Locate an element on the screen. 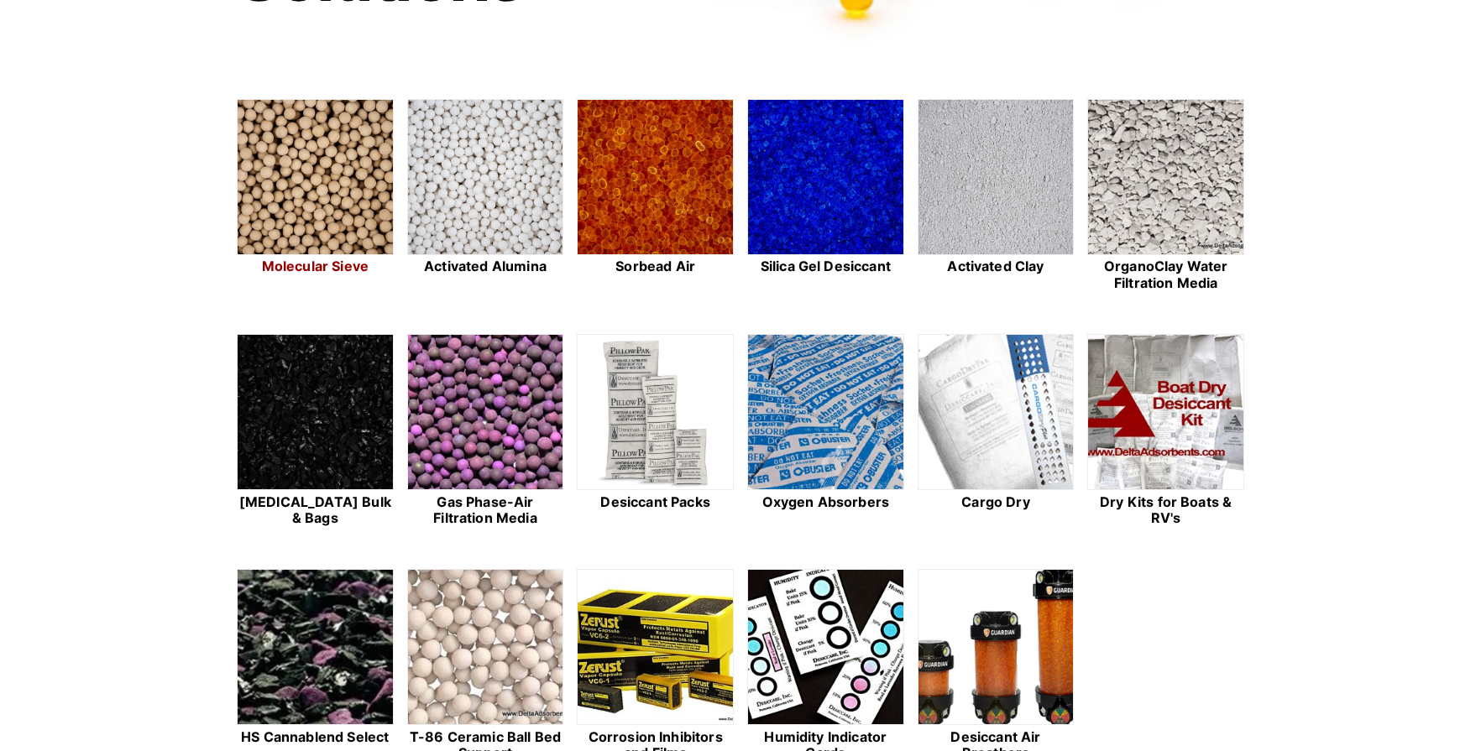 The image size is (1481, 751). h2: Dry Kits for Boats & RV's is located at coordinates (1165, 510).